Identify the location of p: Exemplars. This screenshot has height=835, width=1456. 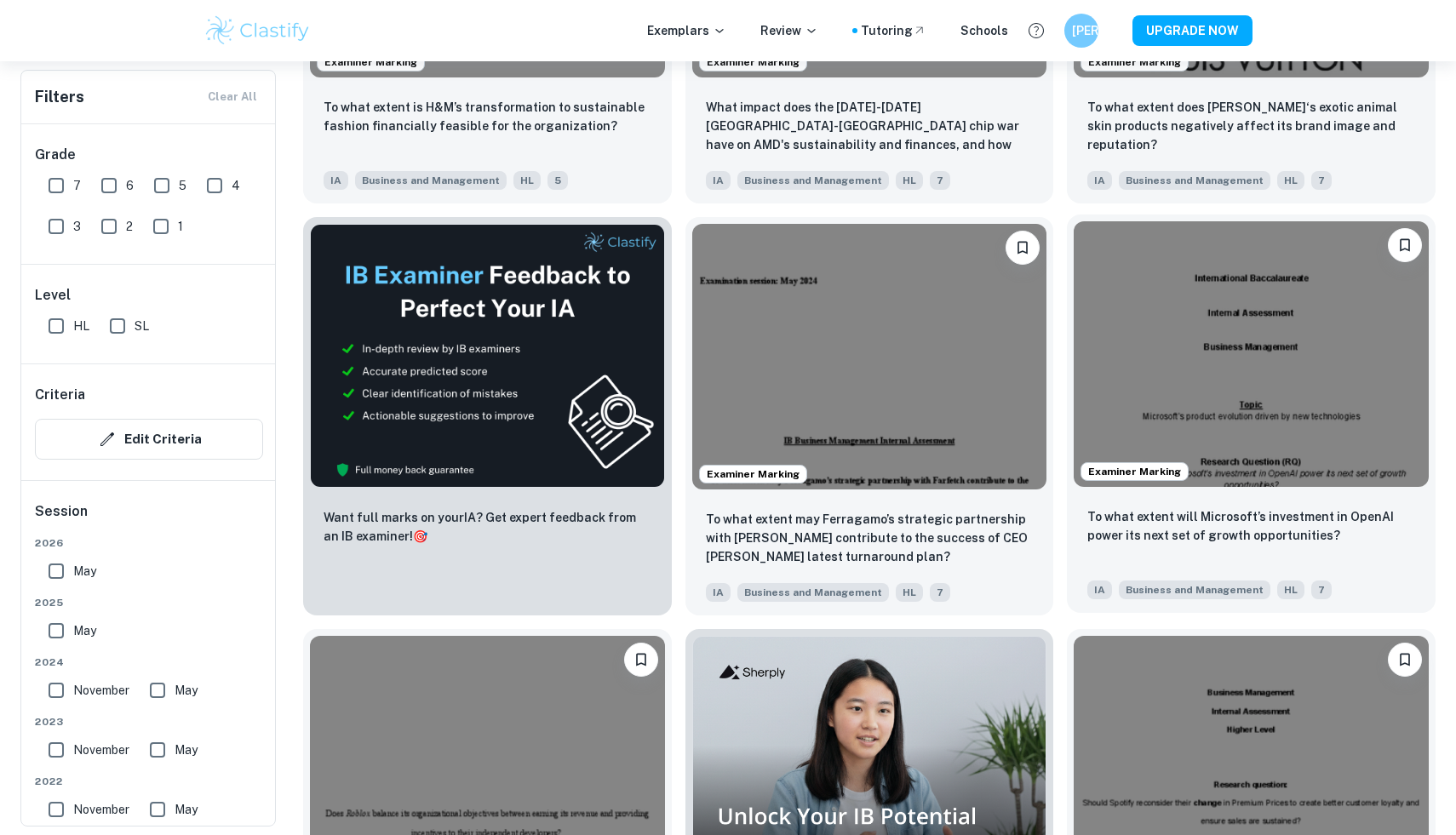
(686, 31).